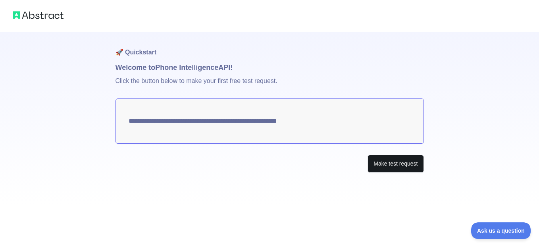 The width and height of the screenshot is (539, 243). Describe the element at coordinates (269, 47) in the screenshot. I see `h1: 🚀 Quickstart` at that location.